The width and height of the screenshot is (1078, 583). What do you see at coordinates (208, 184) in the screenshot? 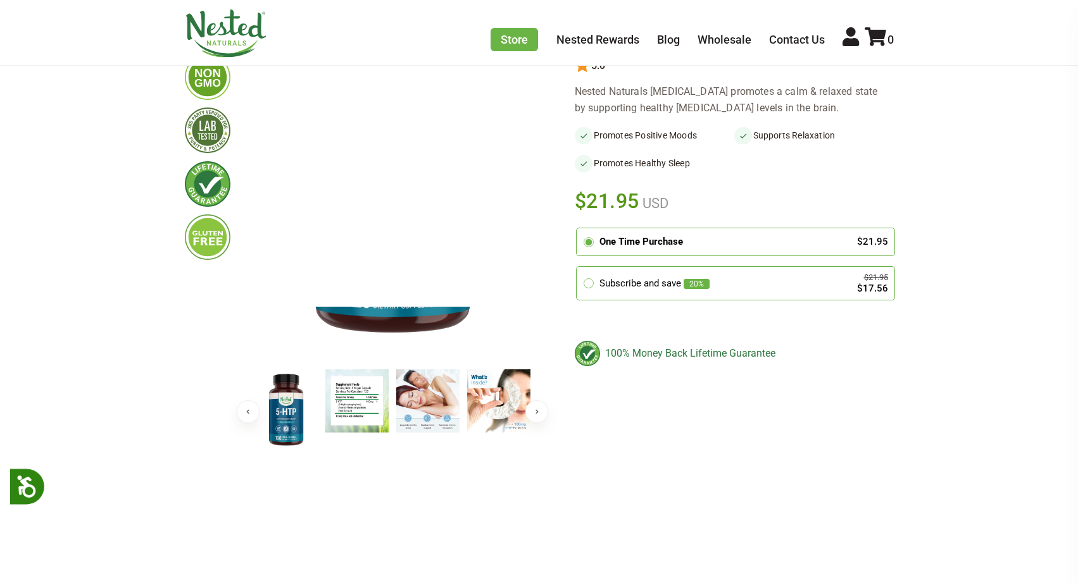
I see `img: lifetimeguarantee` at bounding box center [208, 184].